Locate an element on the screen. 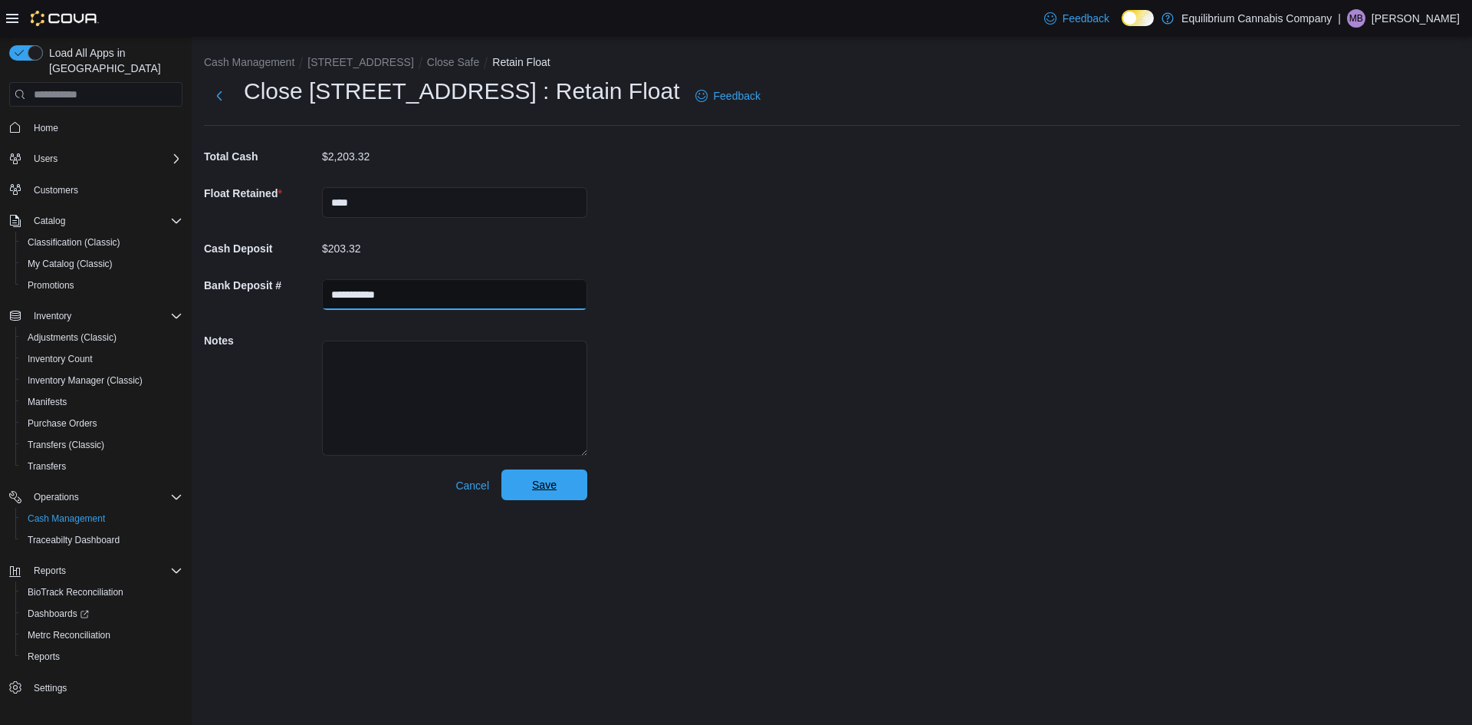  span: MB is located at coordinates (1356, 18).